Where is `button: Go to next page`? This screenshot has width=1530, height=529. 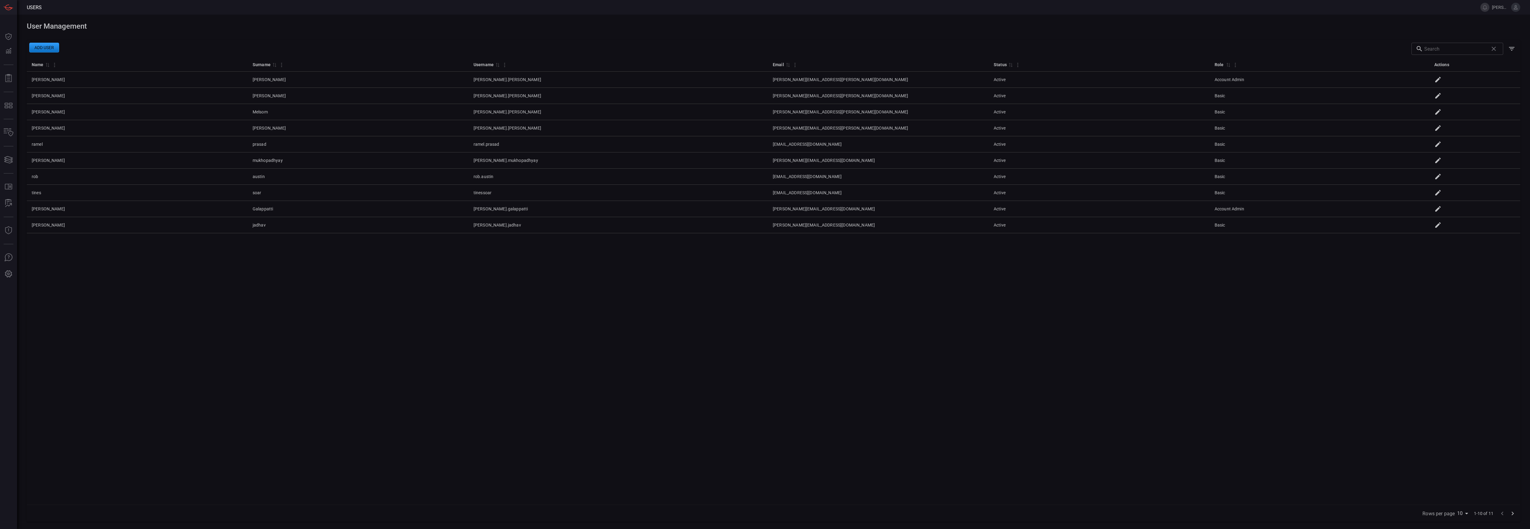
button: Go to next page is located at coordinates (1512, 513).